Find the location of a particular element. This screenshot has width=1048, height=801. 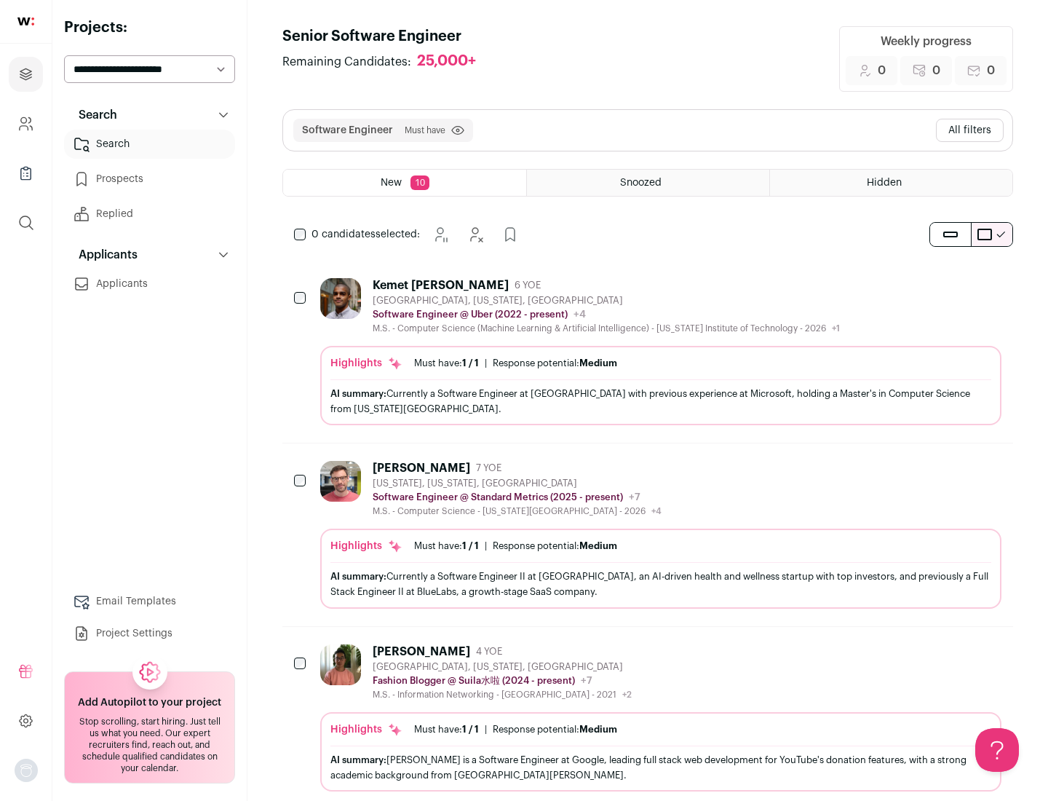

a: Add Autopilot to your project Stop scrolling, start hiring. Just tell us what you need. Our exper... is located at coordinates (149, 727).